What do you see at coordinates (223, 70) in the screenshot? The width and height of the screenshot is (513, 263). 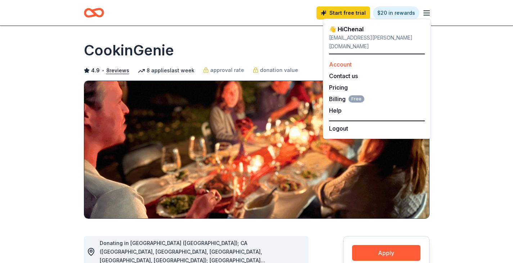 I see `a: approval rate` at bounding box center [223, 70].